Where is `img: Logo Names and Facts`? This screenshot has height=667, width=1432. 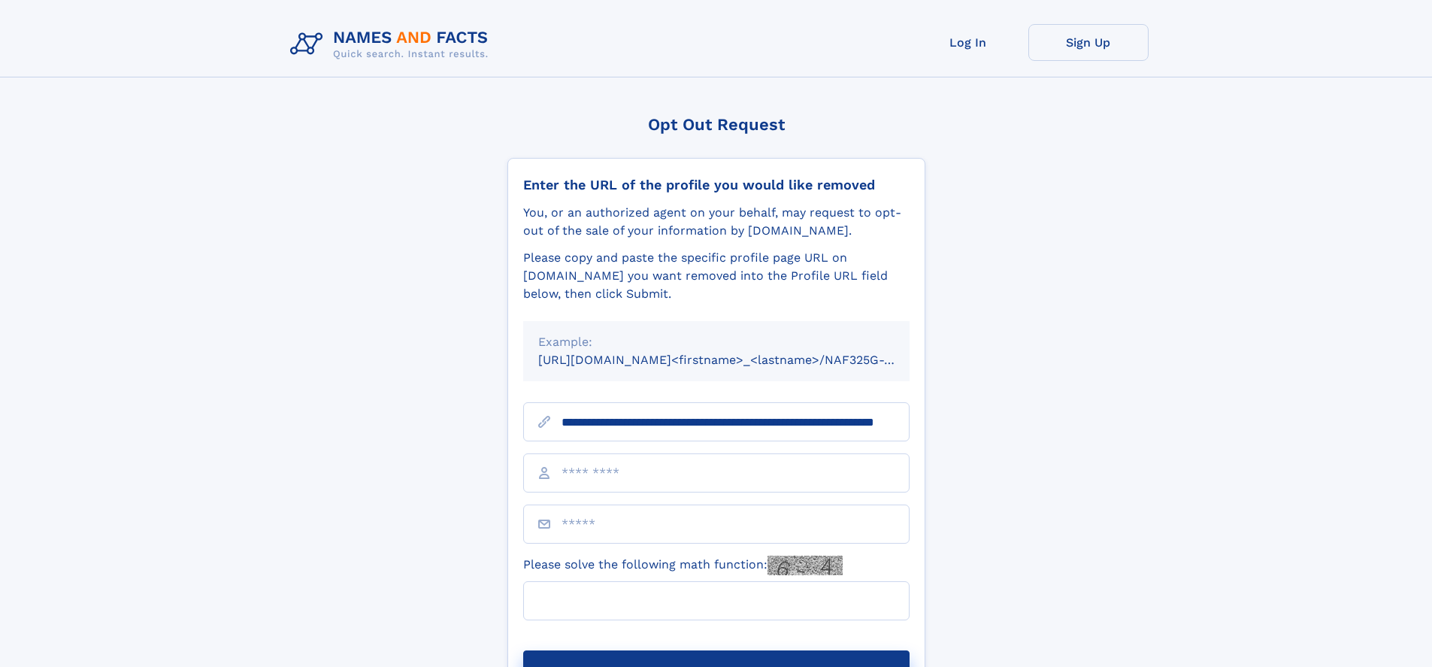
img: Logo Names and Facts is located at coordinates (393, 44).